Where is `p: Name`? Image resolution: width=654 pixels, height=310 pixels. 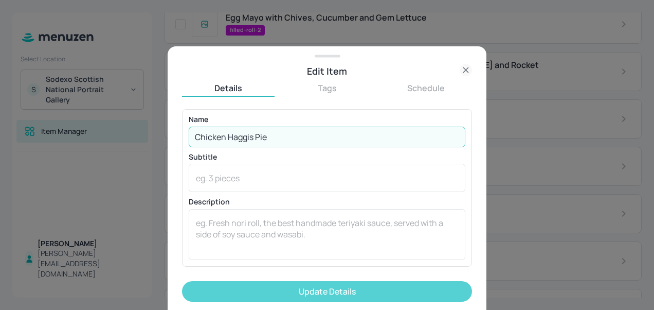 p: Name is located at coordinates (327, 119).